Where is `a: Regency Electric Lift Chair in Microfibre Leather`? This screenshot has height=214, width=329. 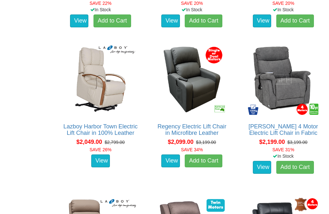 a: Regency Electric Lift Chair in Microfibre Leather is located at coordinates (192, 129).